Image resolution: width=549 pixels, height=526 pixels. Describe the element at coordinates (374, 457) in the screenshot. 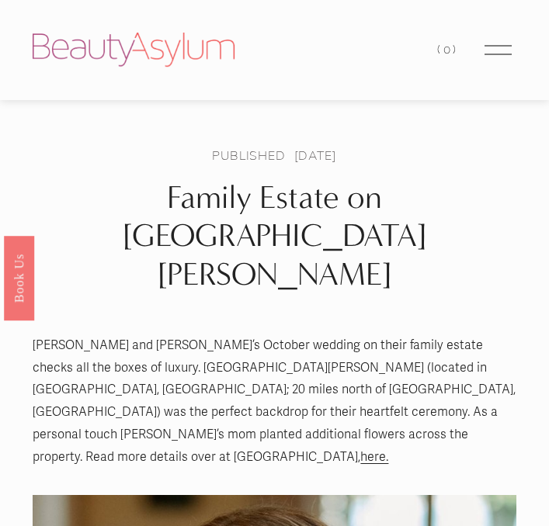

I see `a: here.` at that location.